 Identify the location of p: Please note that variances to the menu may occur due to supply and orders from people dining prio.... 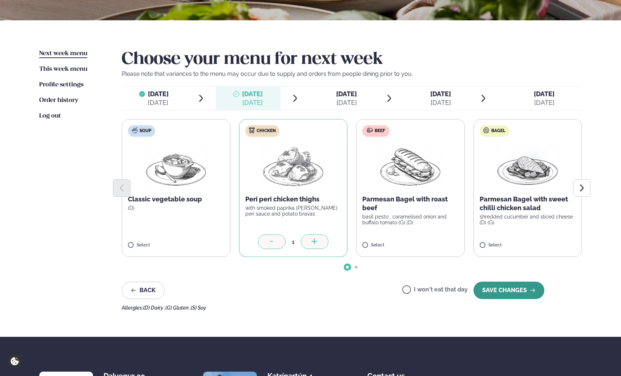
(352, 74).